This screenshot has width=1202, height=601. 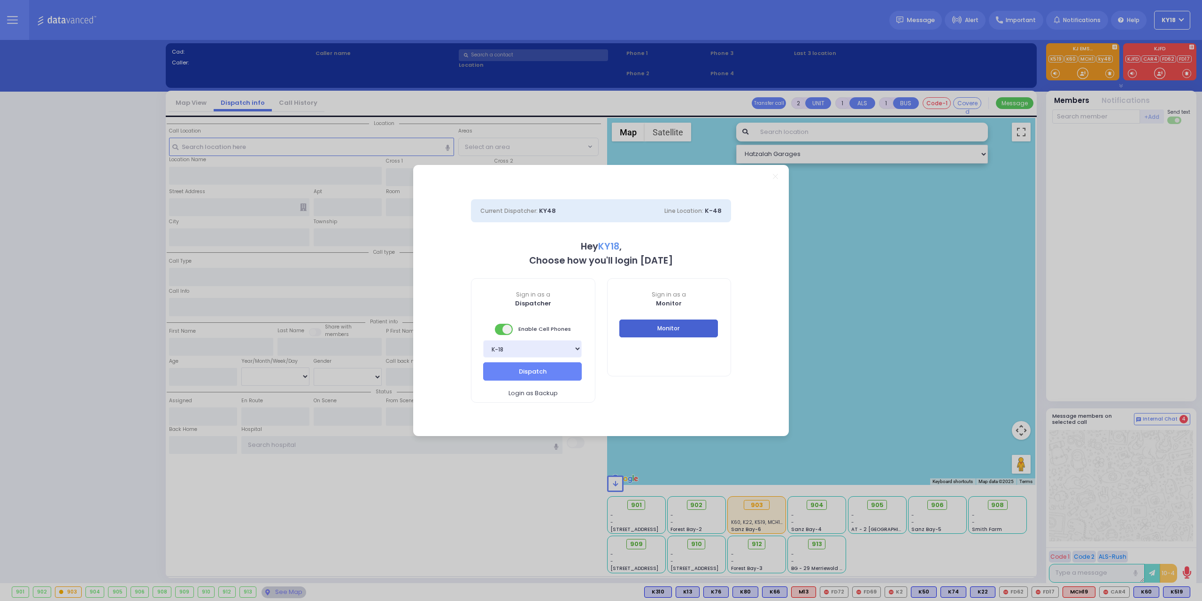 I want to click on span: Line Location:, so click(x=684, y=210).